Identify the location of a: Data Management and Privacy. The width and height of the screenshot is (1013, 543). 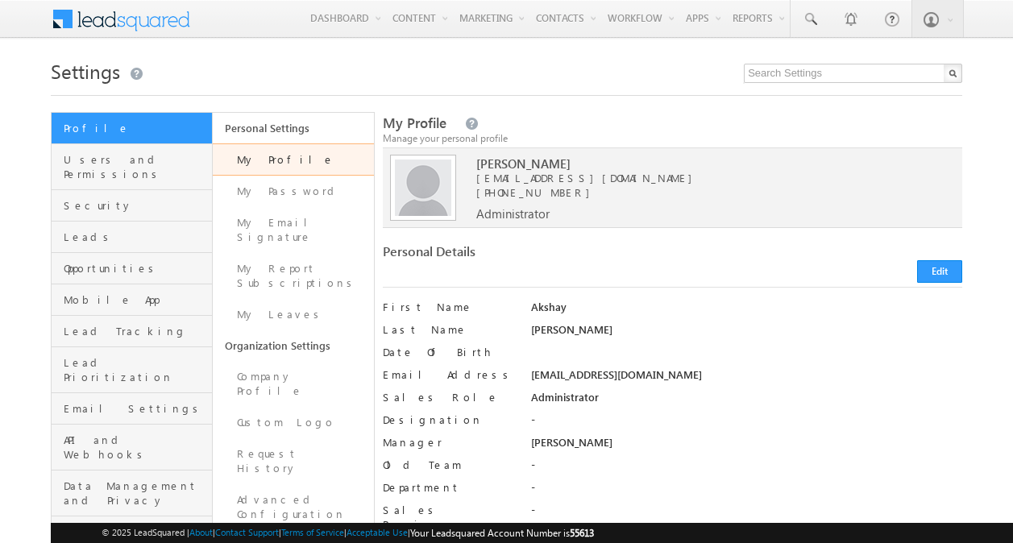
(131, 493).